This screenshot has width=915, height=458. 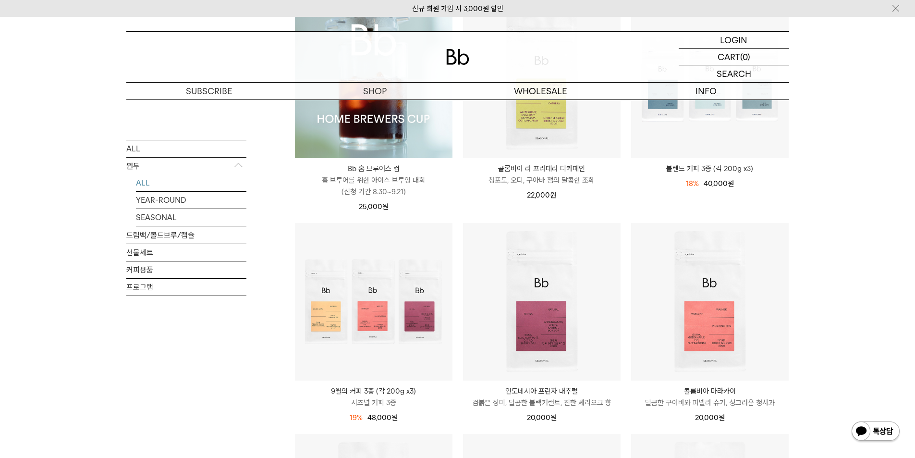 What do you see at coordinates (729, 57) in the screenshot?
I see `p: CART` at bounding box center [729, 57].